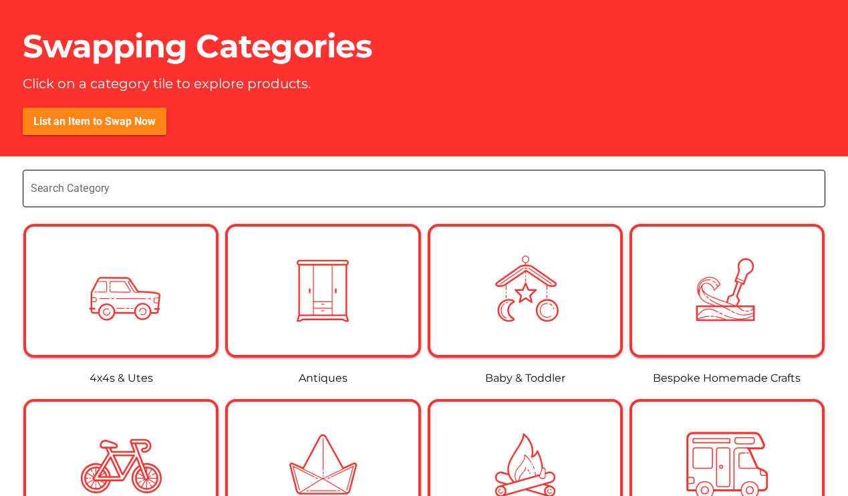 This screenshot has height=496, width=848. What do you see at coordinates (424, 189) in the screenshot?
I see `input: Search Category` at bounding box center [424, 189].